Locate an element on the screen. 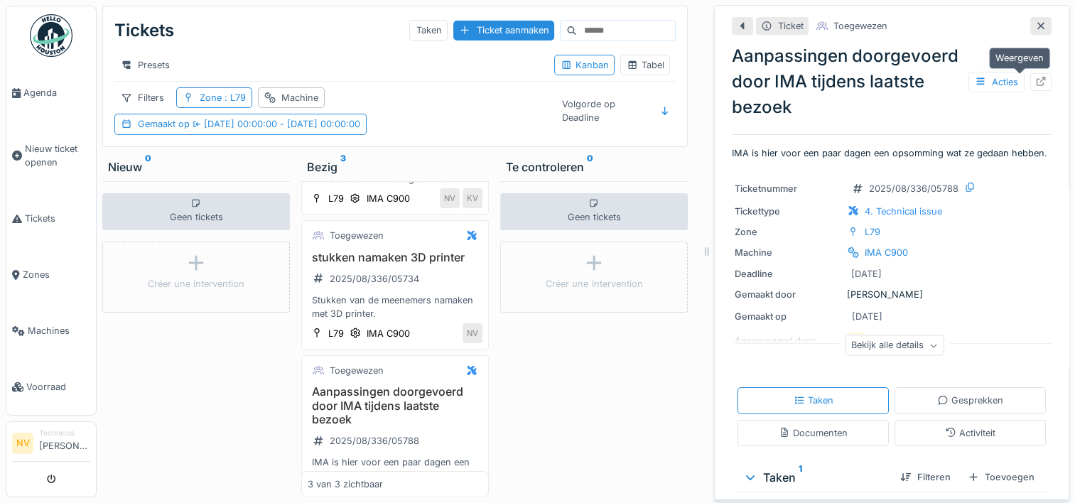 The width and height of the screenshot is (1075, 503). div: Gemaakt door is located at coordinates (788, 294).